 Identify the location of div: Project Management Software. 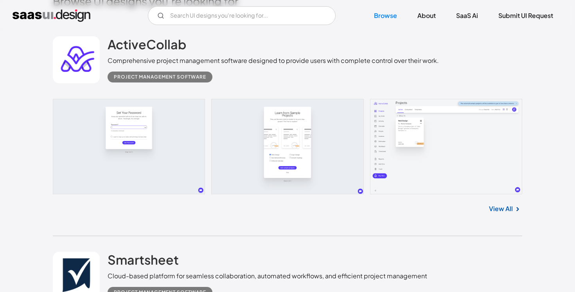
(160, 77).